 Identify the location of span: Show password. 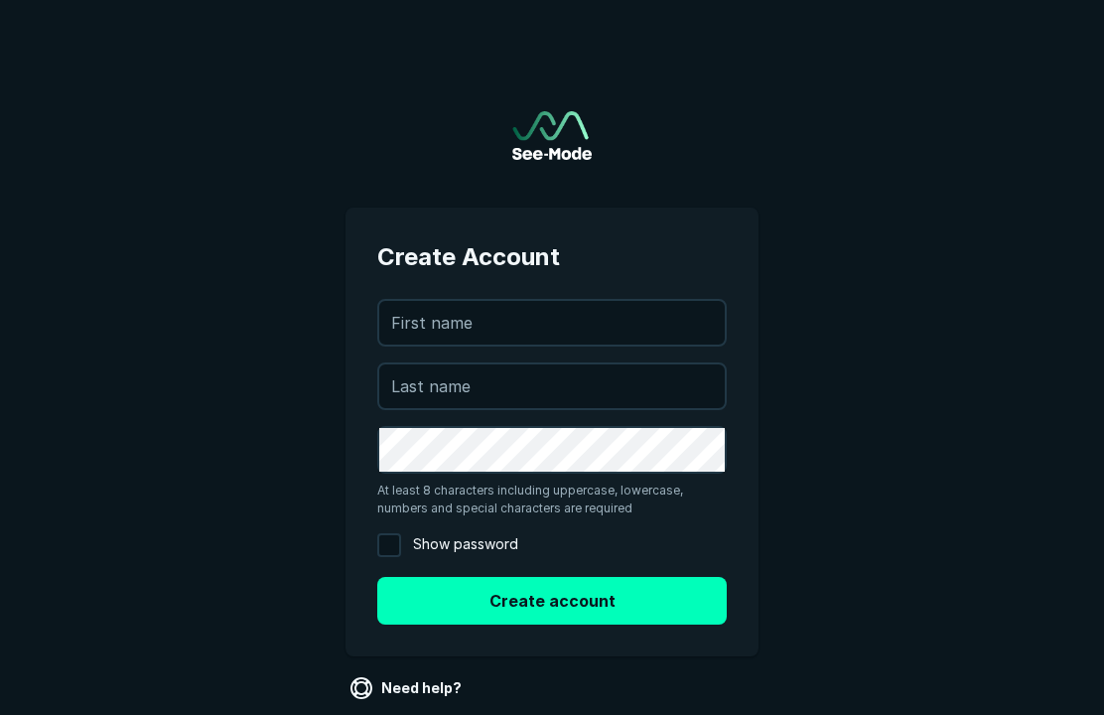
(466, 545).